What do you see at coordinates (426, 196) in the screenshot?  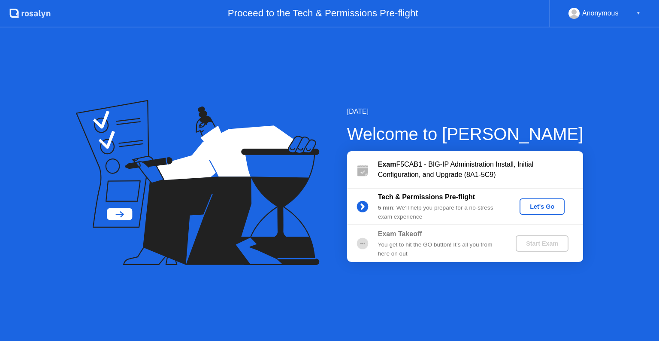 I see `b: Tech & Permissions Pre-flight` at bounding box center [426, 196].